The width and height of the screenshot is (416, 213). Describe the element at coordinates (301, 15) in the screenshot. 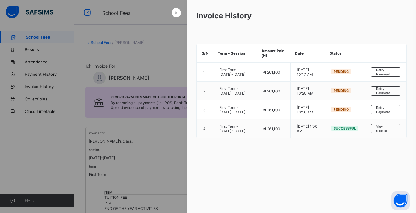

I see `h1: Invoice History` at that location.